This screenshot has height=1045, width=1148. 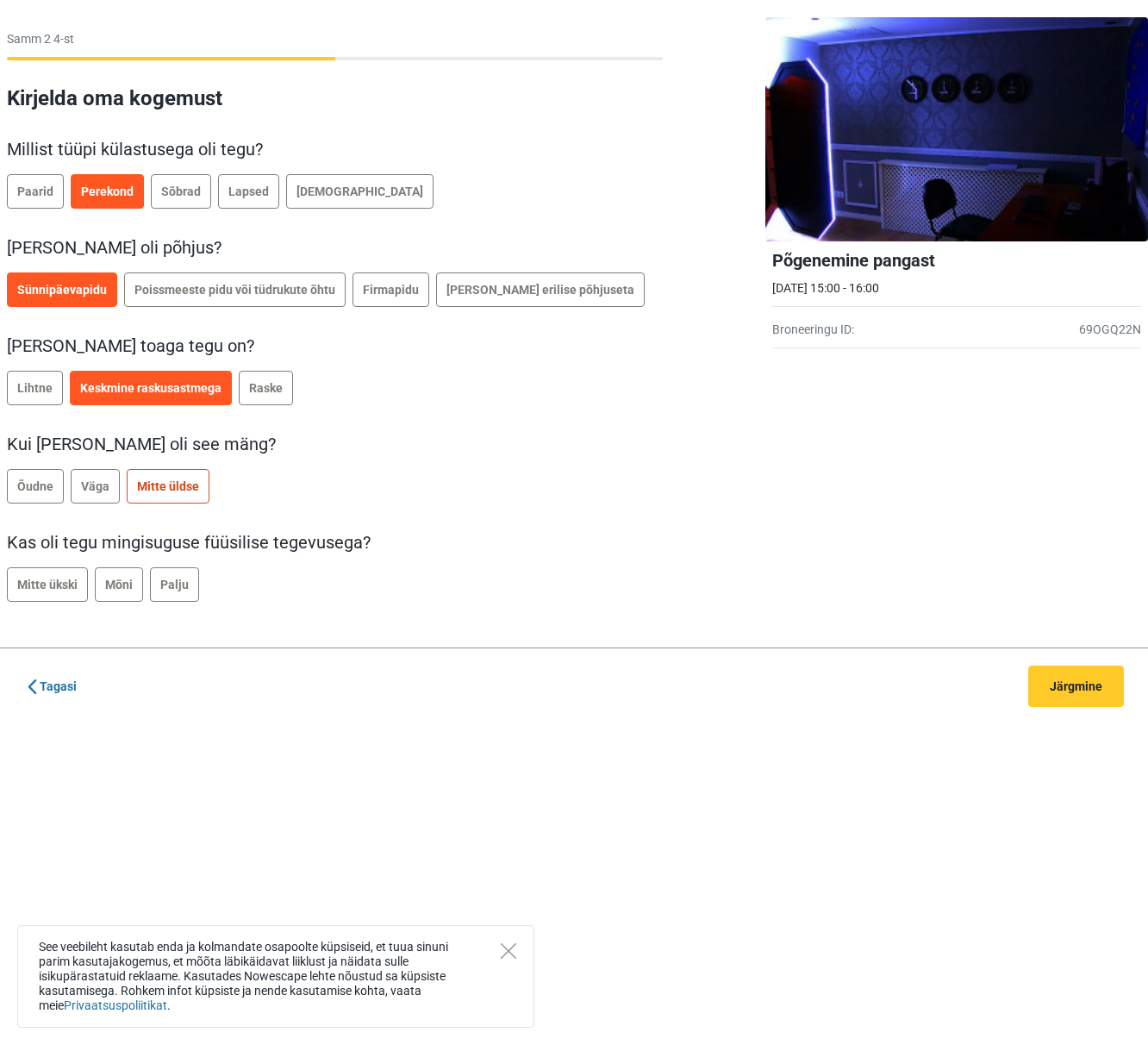 I want to click on span: Paarid, so click(x=35, y=192).